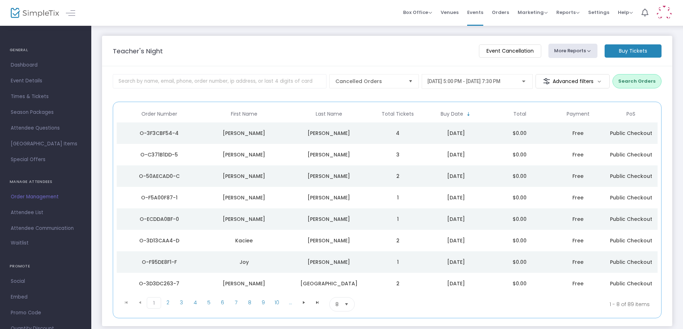 The image size is (683, 329). Describe the element at coordinates (244, 114) in the screenshot. I see `span: First Name` at that location.